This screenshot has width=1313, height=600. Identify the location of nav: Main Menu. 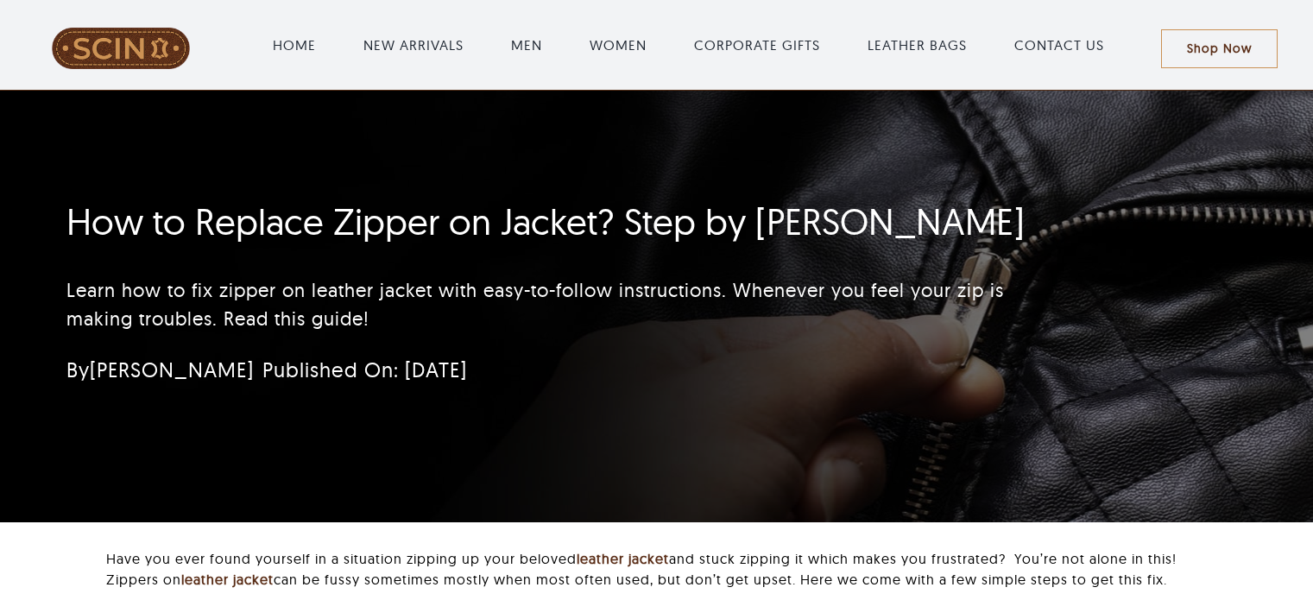
(688, 45).